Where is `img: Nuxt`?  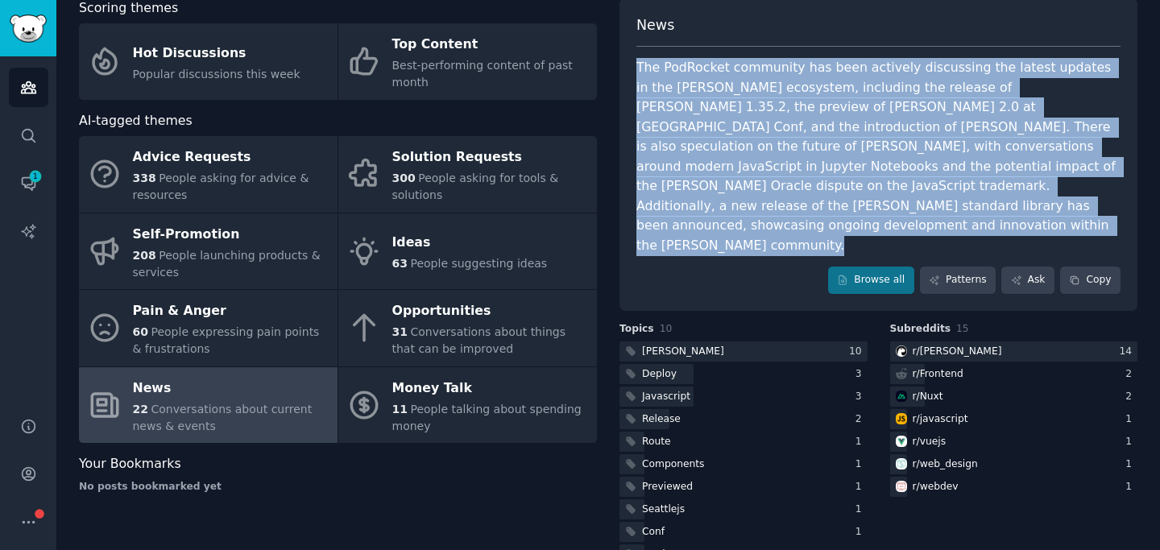 img: Nuxt is located at coordinates (901, 396).